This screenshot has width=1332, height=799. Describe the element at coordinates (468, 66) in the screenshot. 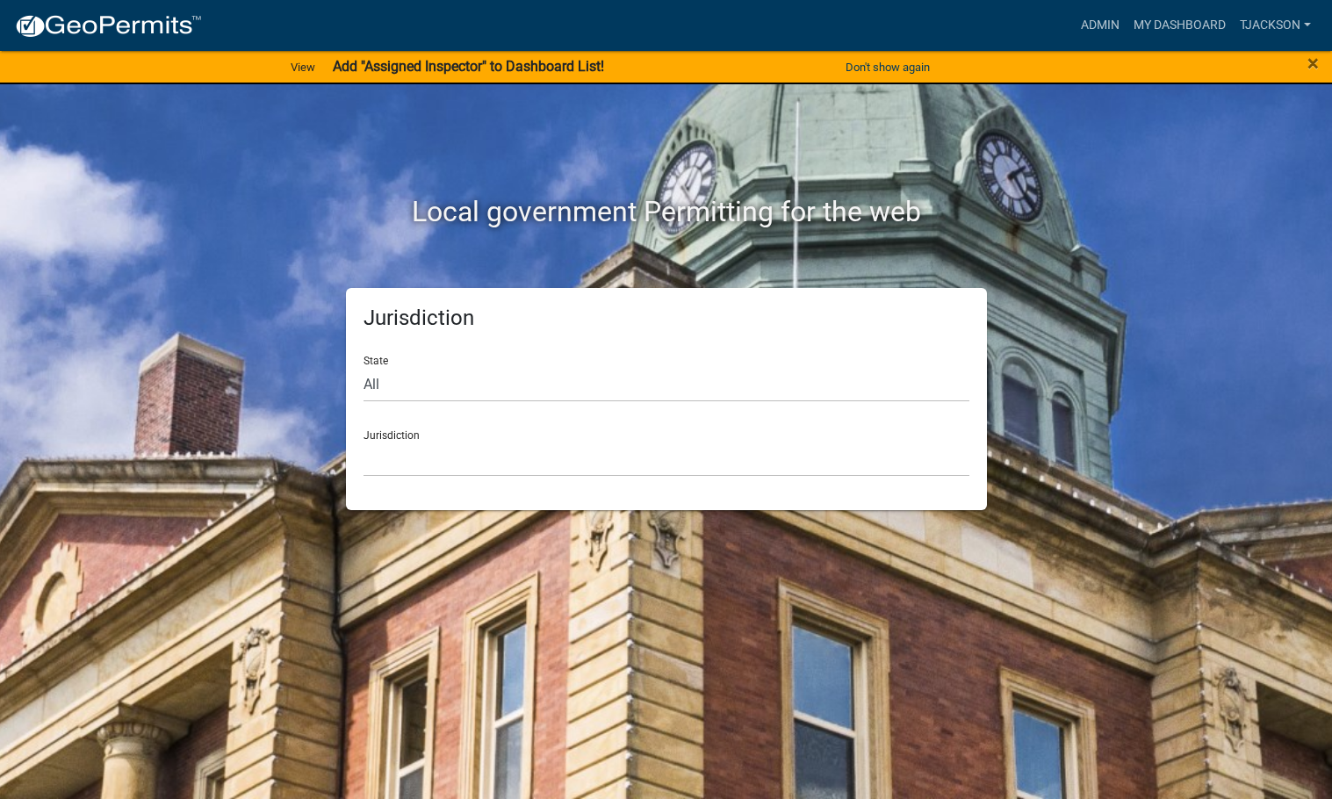

I see `strong: Add "Assigned Inspector" to Dashboard List!` at that location.